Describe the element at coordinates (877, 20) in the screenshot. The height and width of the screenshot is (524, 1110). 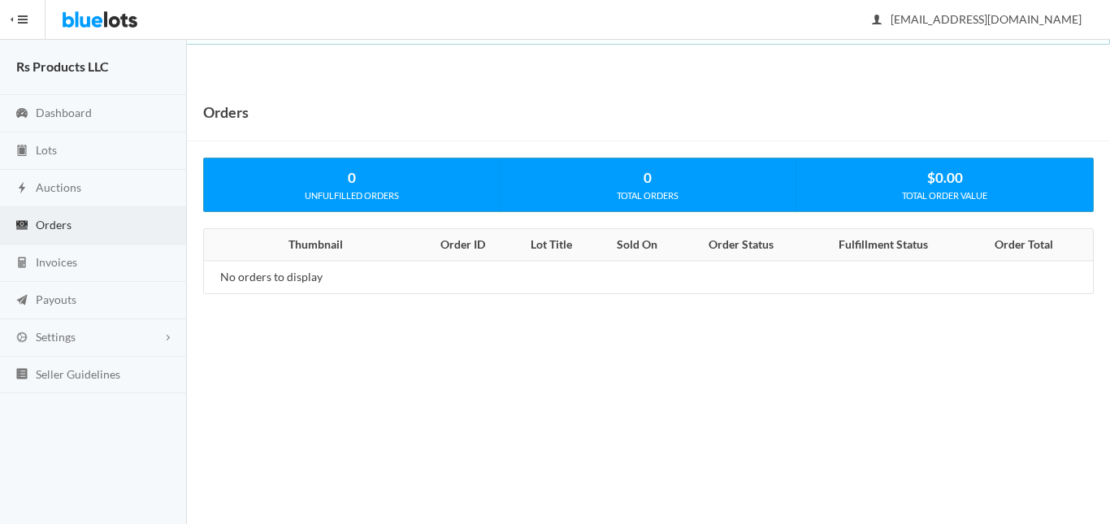
I see `ion-icon: person` at that location.